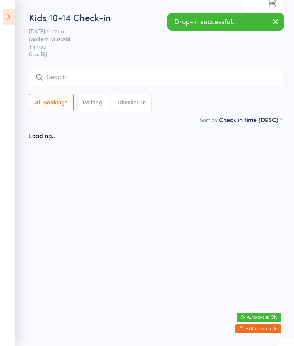 The image size is (294, 346). What do you see at coordinates (150, 46) in the screenshot?
I see `span: Thirroul` at bounding box center [150, 46].